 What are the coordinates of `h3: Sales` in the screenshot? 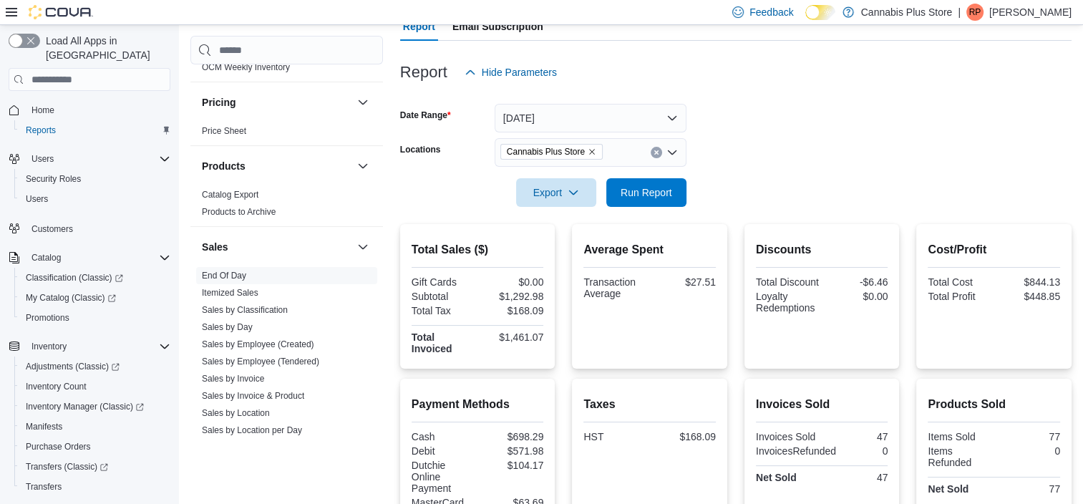 It's located at (215, 247).